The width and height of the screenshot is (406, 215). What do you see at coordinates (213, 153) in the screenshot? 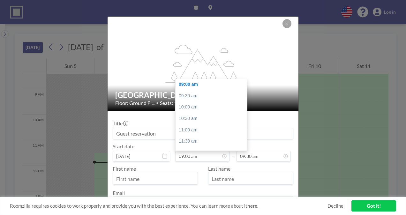
I see `div: 12:00 pm` at bounding box center [213, 153].